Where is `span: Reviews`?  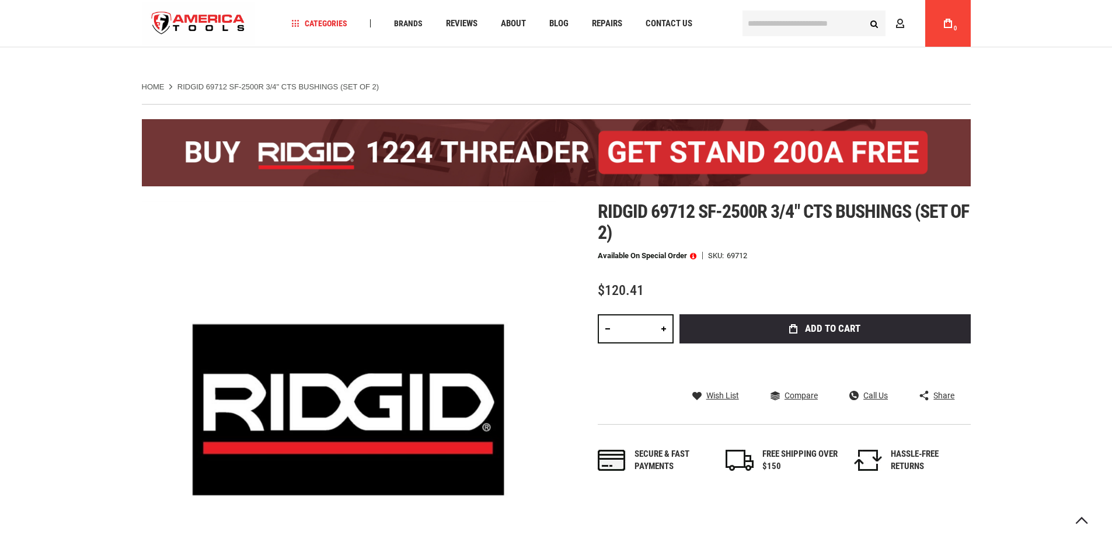 span: Reviews is located at coordinates (462, 23).